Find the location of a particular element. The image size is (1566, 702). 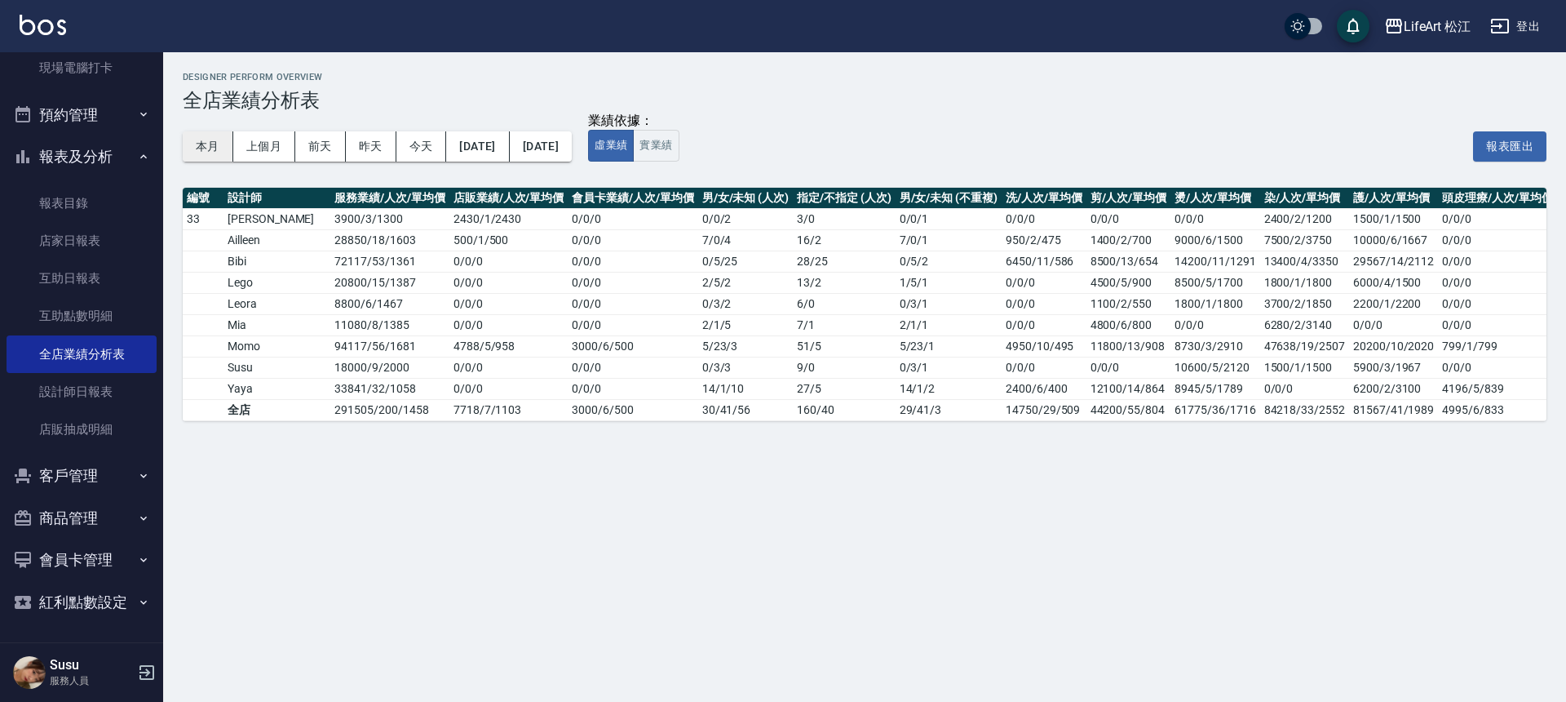

td: 72117 / 53 / 1361 is located at coordinates (389, 261).